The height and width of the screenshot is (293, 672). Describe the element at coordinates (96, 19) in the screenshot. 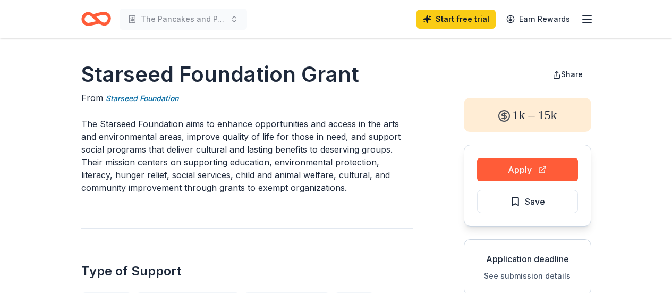

I see `a: Home` at that location.